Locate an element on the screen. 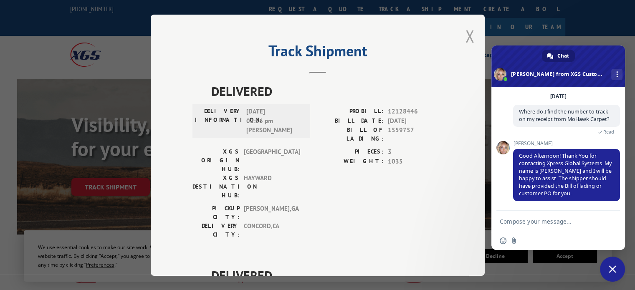  span: Read is located at coordinates (608, 132).